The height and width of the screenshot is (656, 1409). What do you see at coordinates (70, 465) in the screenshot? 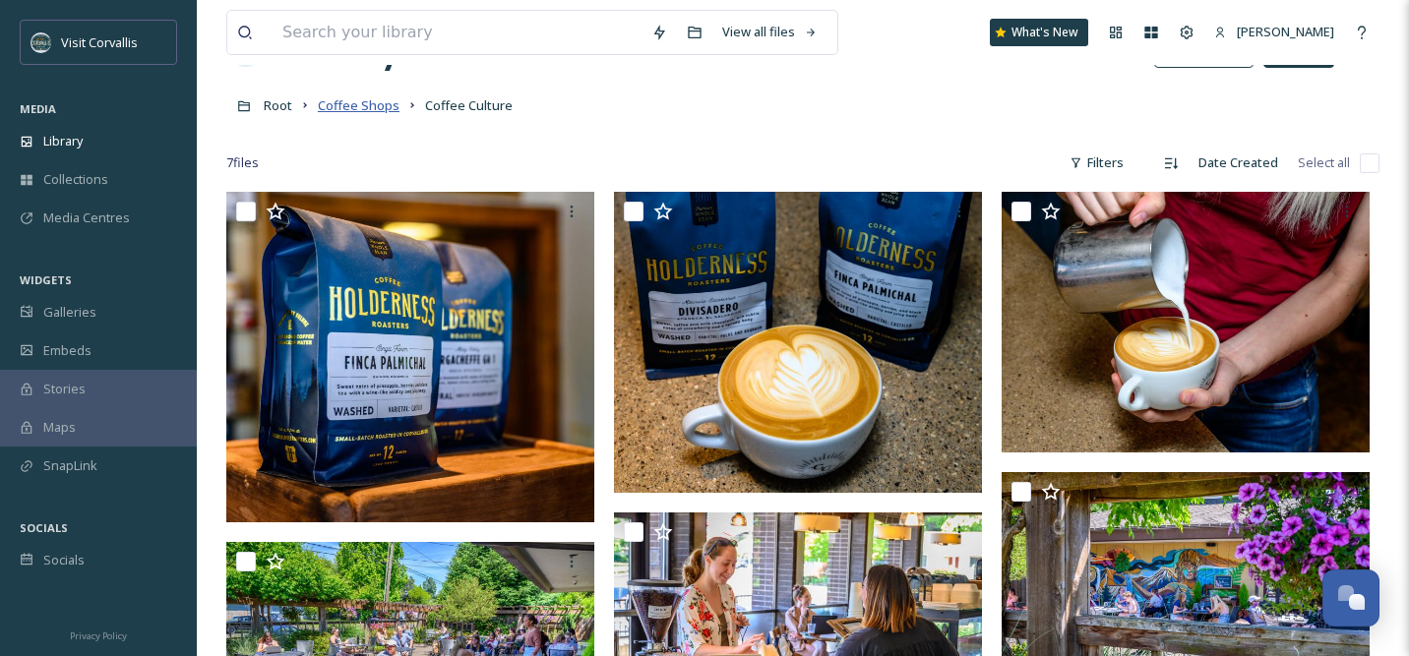
I see `span: SnapLink` at bounding box center [70, 465].